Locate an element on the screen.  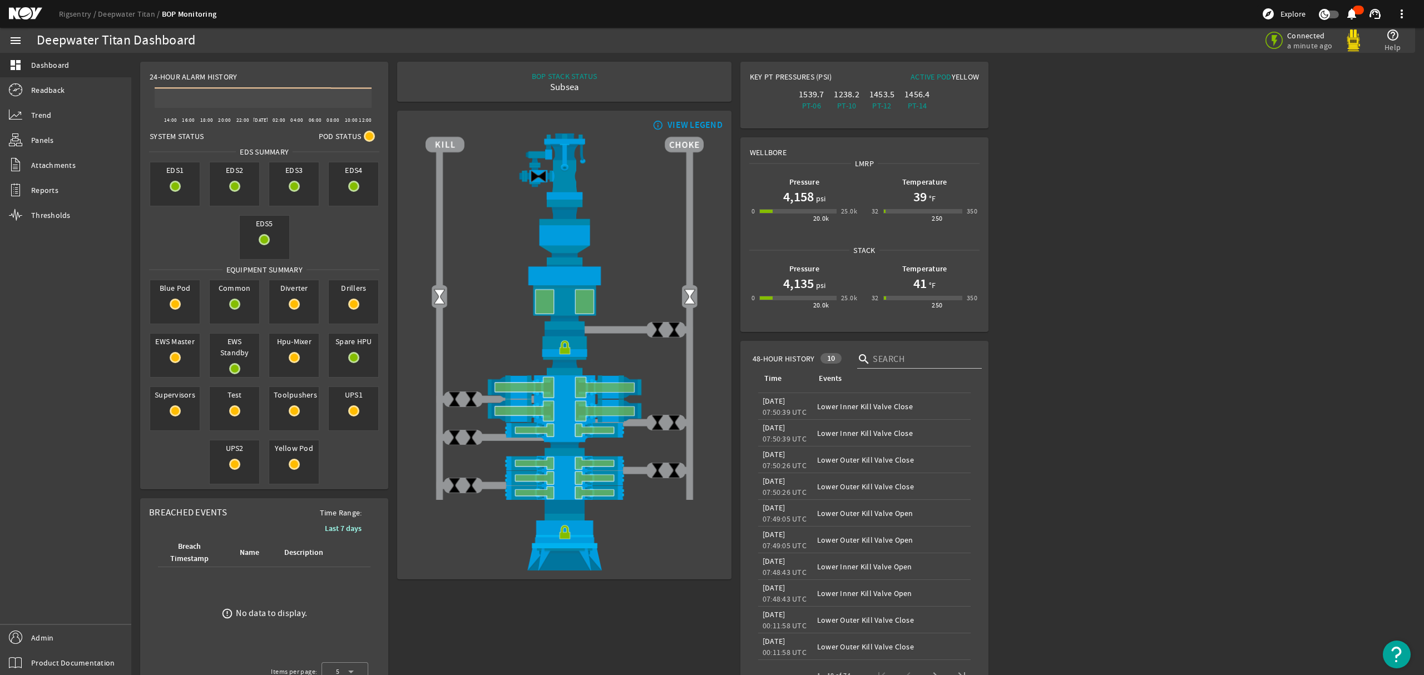
button: Last 7 days is located at coordinates (343, 529).